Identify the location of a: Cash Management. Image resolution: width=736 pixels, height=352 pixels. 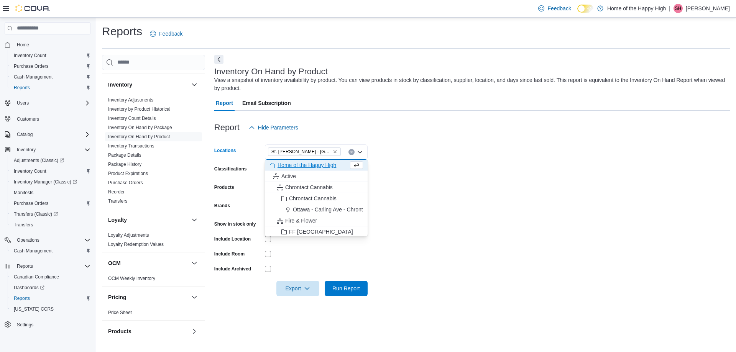
(33, 251).